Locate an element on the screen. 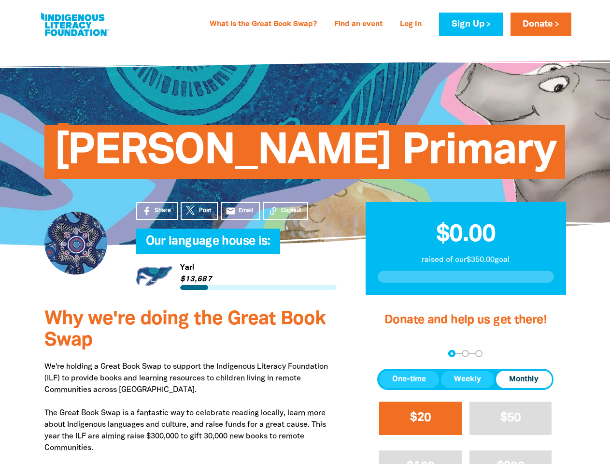 Image resolution: width=610 pixels, height=464 pixels. button: Navigate to step 3 of 3 to enter your payment details is located at coordinates (479, 353).